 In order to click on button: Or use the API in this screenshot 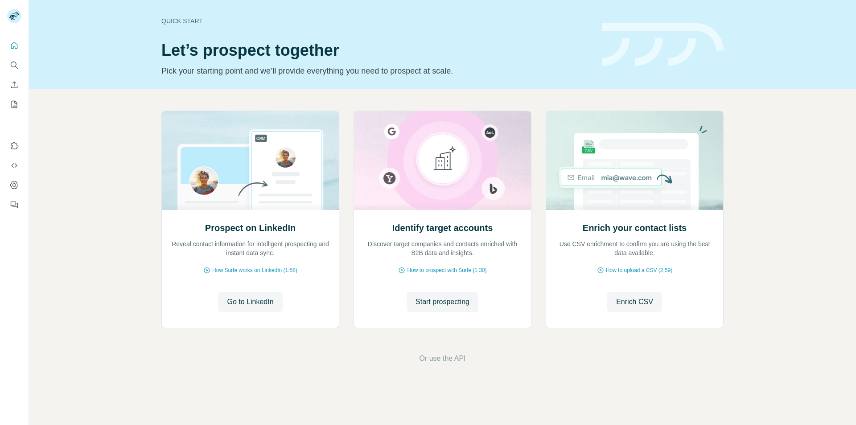, I will do `click(442, 359)`.